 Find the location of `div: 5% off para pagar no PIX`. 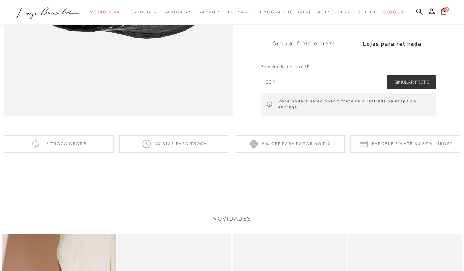

div: 5% off para pagar no PIX is located at coordinates (290, 144).